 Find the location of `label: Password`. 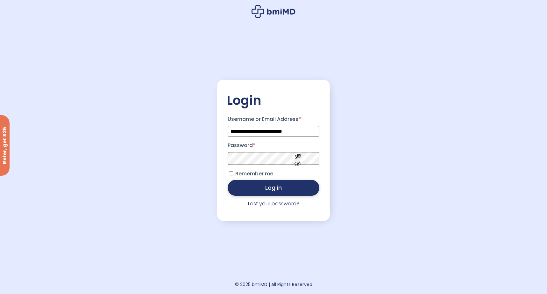

label: Password is located at coordinates (274, 145).